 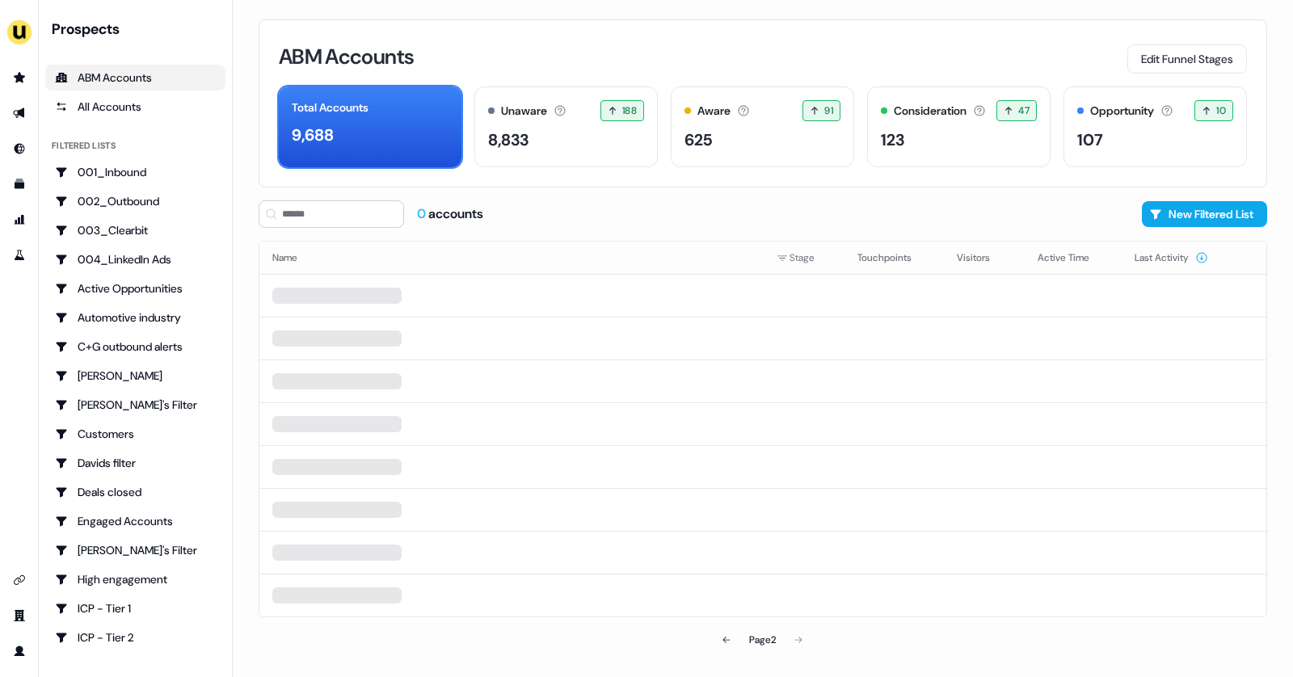 What do you see at coordinates (135, 463) in the screenshot?
I see `div: Davids filter` at bounding box center [135, 463].